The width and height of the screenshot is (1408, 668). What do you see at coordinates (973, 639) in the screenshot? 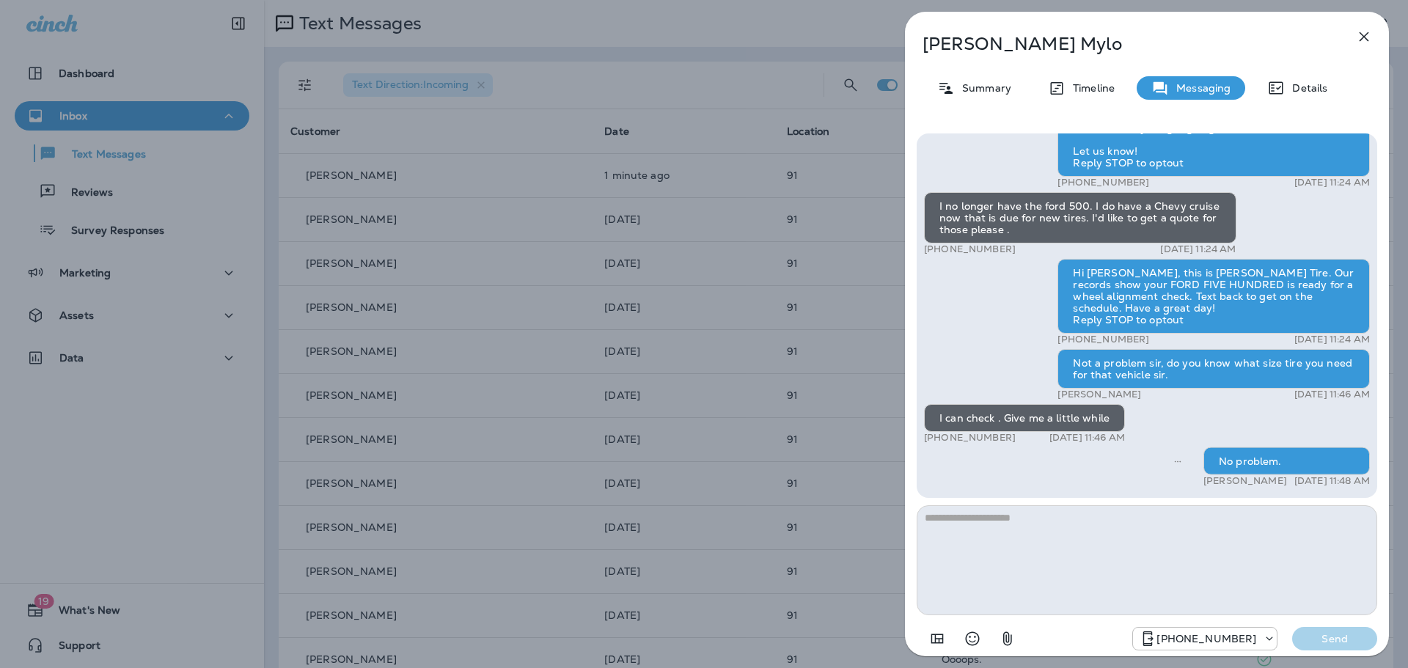
I see `button: Select an emoji` at bounding box center [973, 639].